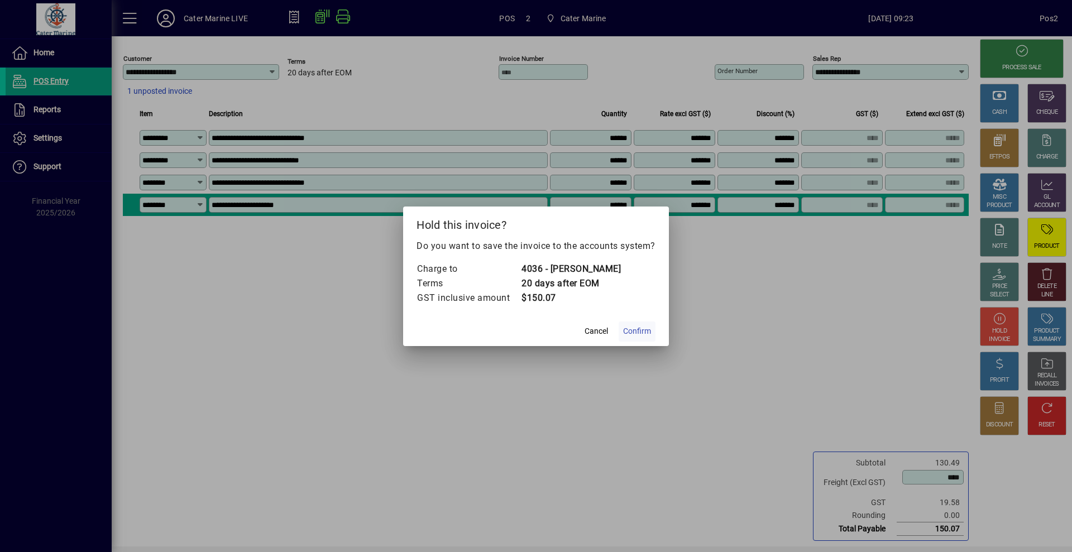 The image size is (1072, 552). I want to click on td: $150.07, so click(571, 298).